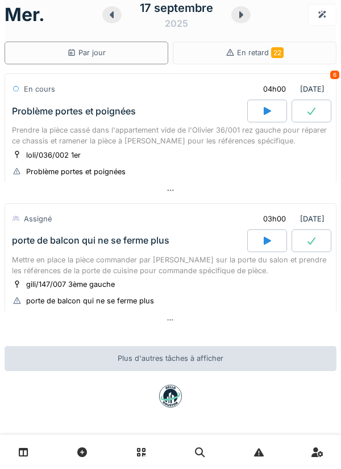 The height and width of the screenshot is (469, 341). I want to click on div: 04h00, so click(275, 89).